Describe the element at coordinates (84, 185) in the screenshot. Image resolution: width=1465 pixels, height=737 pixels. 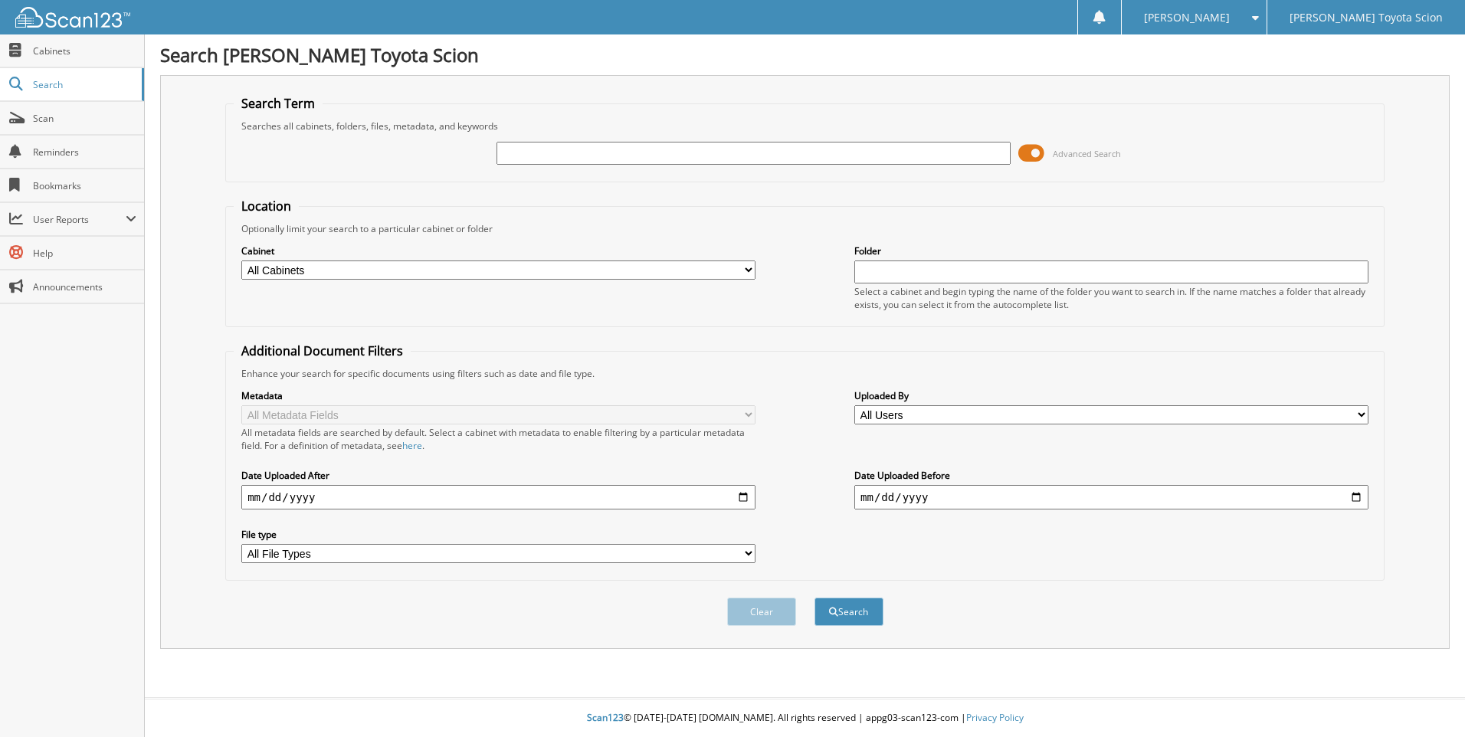
I see `span: Bookmarks` at that location.